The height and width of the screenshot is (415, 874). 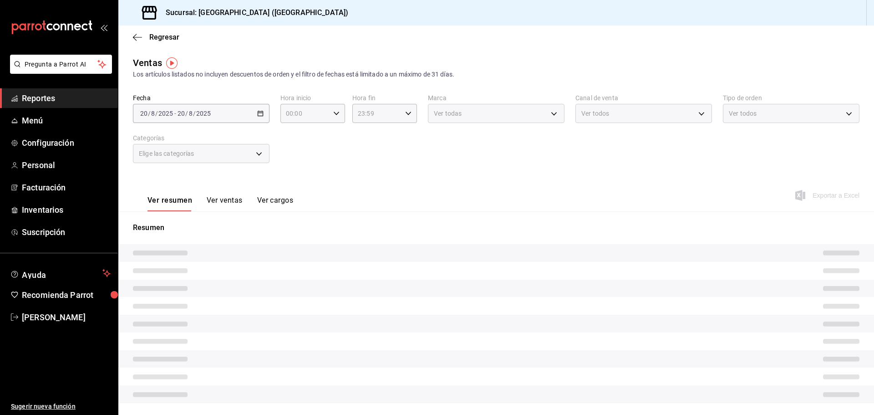 I want to click on label: Canal de venta, so click(x=644, y=98).